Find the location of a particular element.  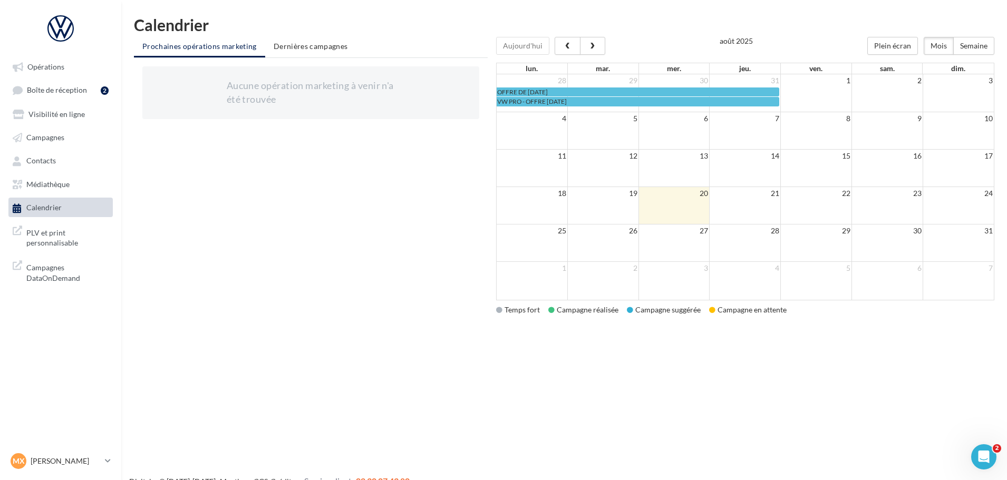

td: 23 is located at coordinates (887, 193).